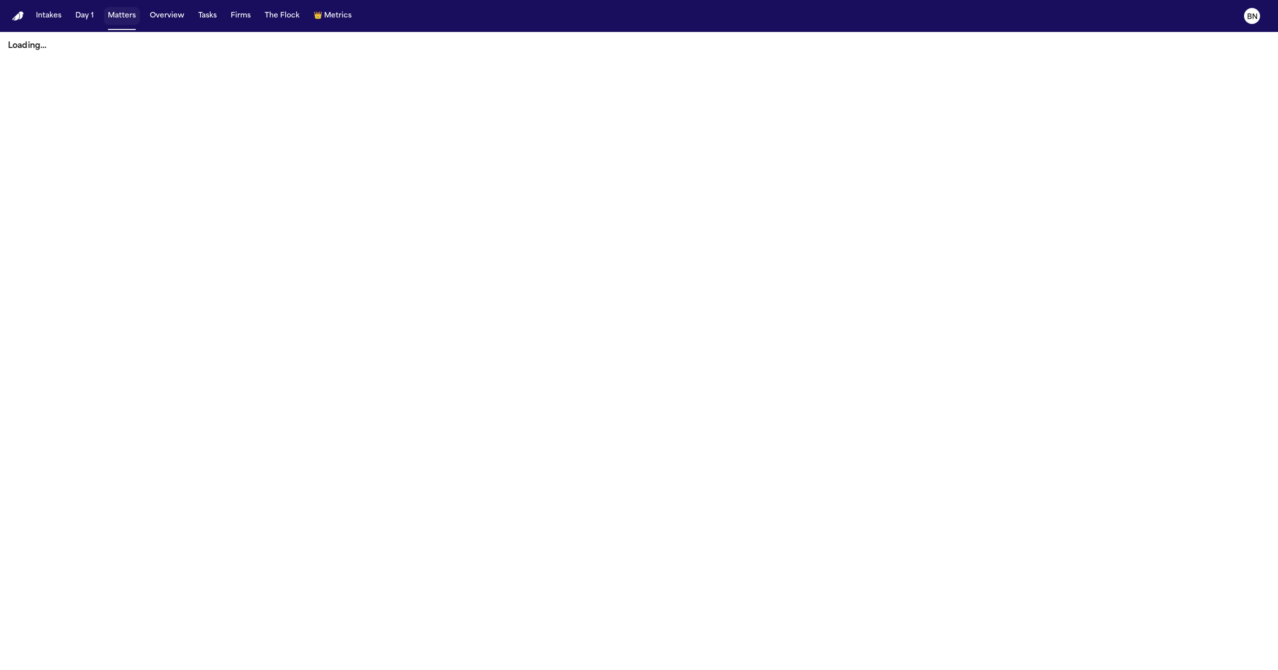 This screenshot has width=1278, height=670. Describe the element at coordinates (122, 16) in the screenshot. I see `a: Matters` at that location.